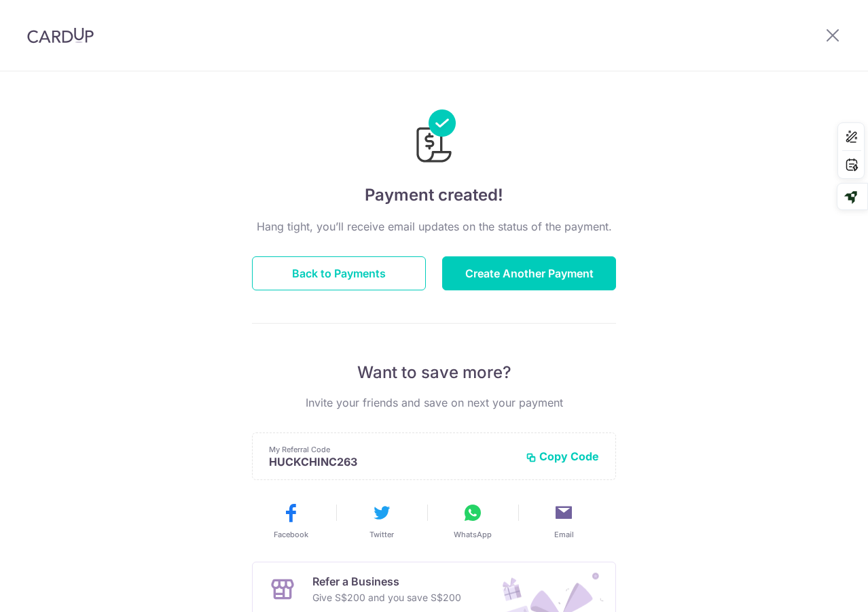 The height and width of the screenshot is (612, 868). Describe the element at coordinates (564, 520) in the screenshot. I see `button: Email` at that location.